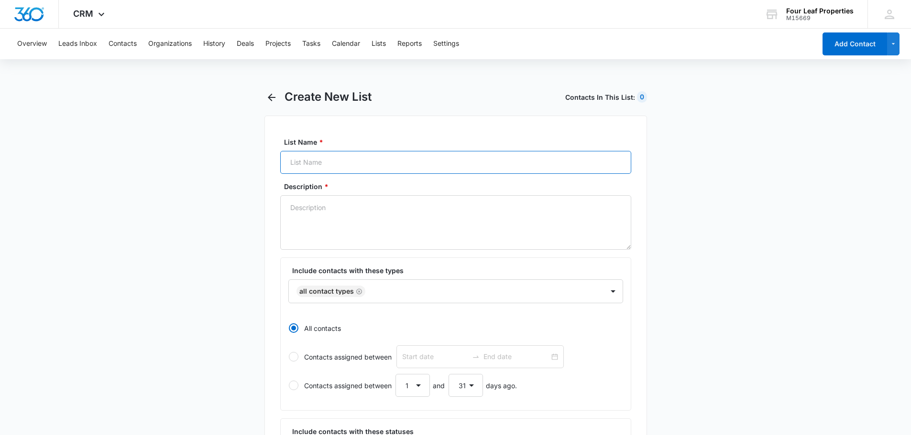 This screenshot has width=911, height=435. I want to click on button: Lists, so click(379, 44).